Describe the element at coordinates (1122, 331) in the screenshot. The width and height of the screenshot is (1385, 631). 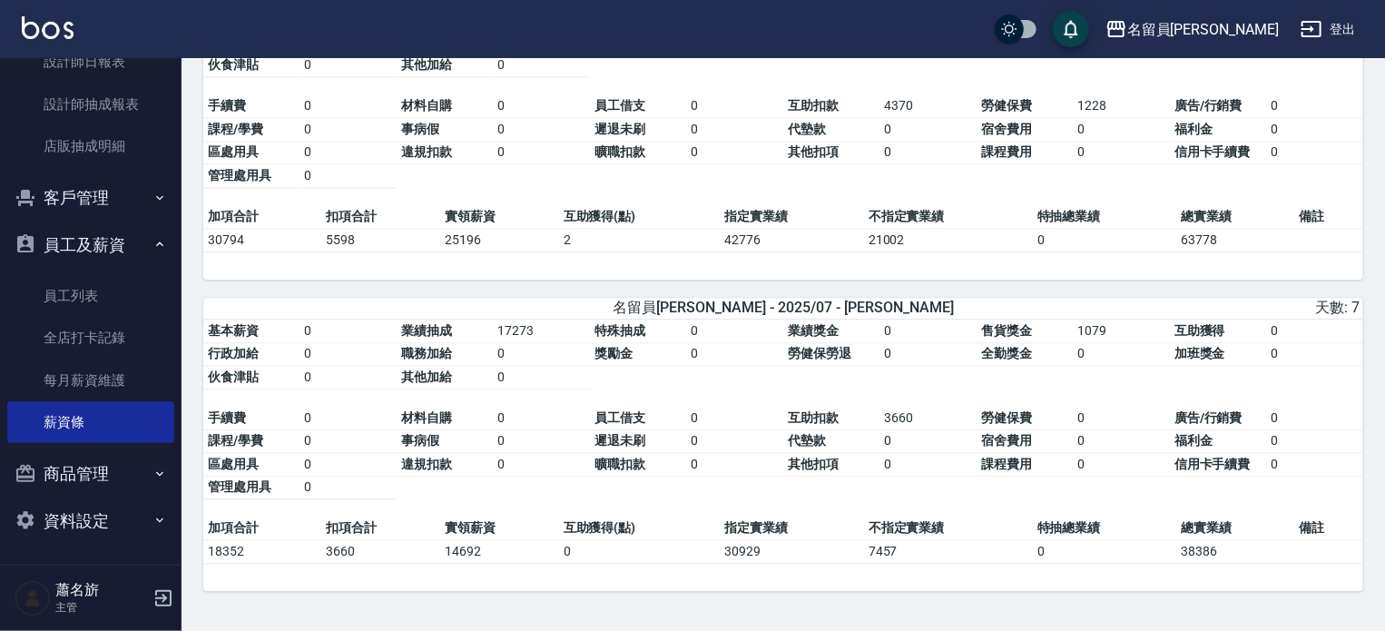
I see `td: 1079` at that location.